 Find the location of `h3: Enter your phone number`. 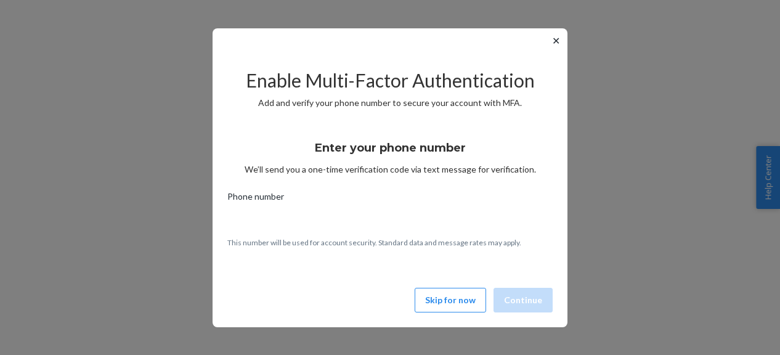

h3: Enter your phone number is located at coordinates (390, 148).